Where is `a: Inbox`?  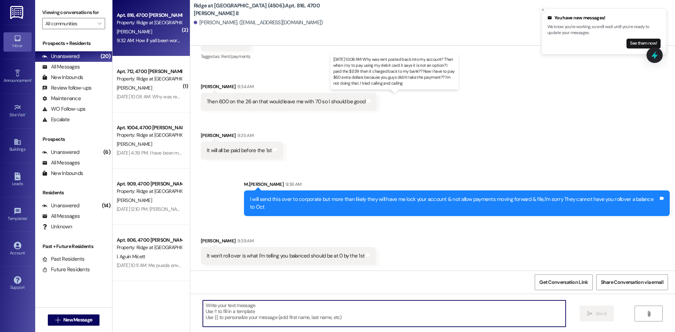
a: Inbox is located at coordinates (18, 42).